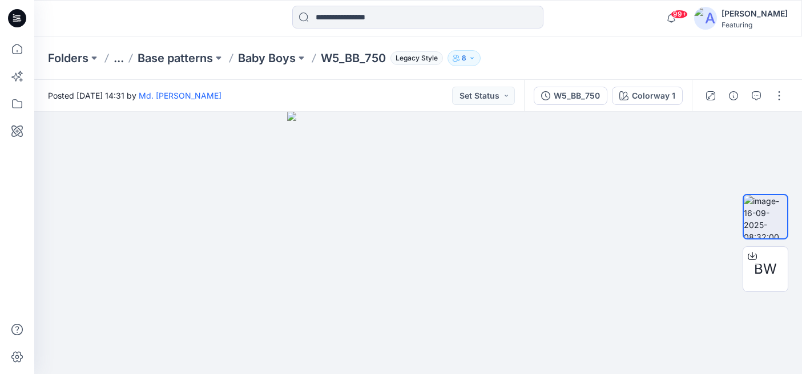 This screenshot has width=802, height=374. Describe the element at coordinates (353, 58) in the screenshot. I see `p: W5_BB_750` at that location.